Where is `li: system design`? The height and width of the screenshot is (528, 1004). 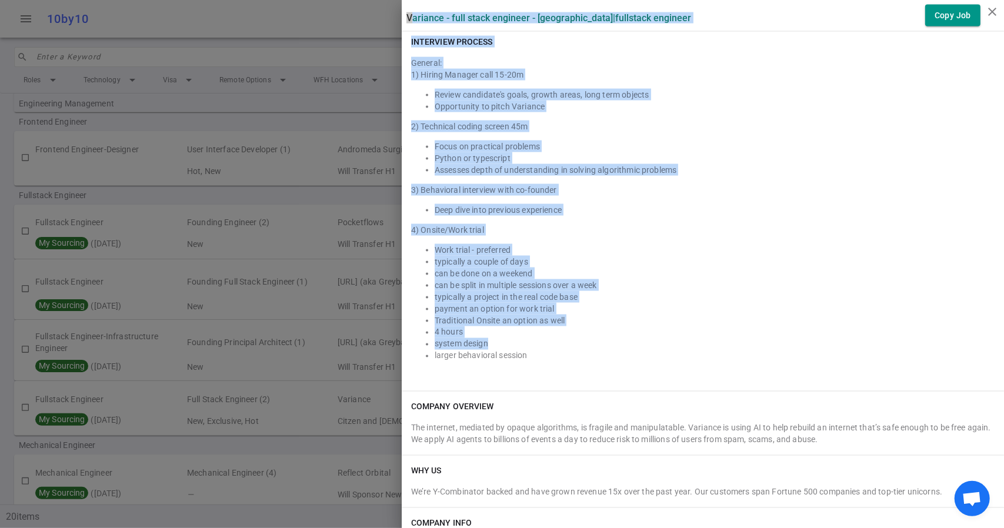
li: system design is located at coordinates (715, 344).